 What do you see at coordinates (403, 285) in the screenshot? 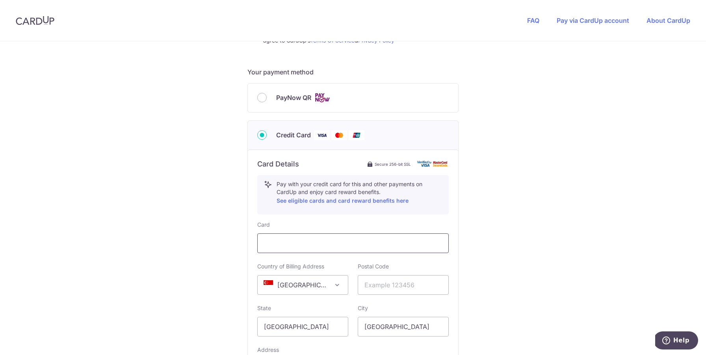
I see `input: Example 123456` at bounding box center [403, 285].